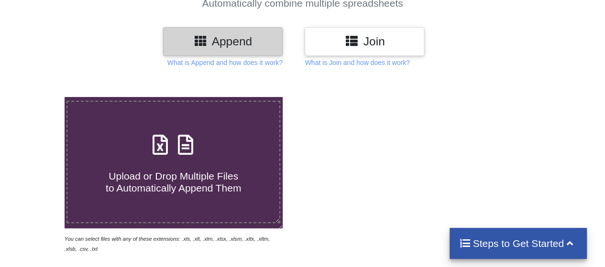 The image size is (605, 267). I want to click on h4: Steps to Get Started, so click(518, 243).